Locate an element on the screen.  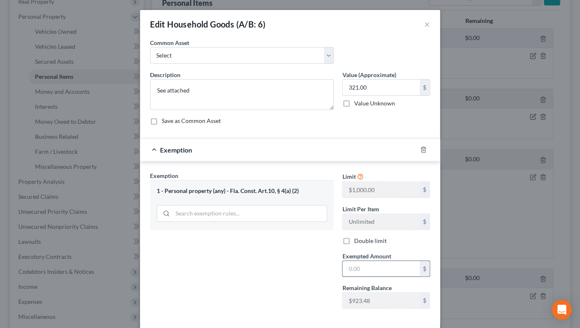
label: Remaining Balance is located at coordinates (367, 287).